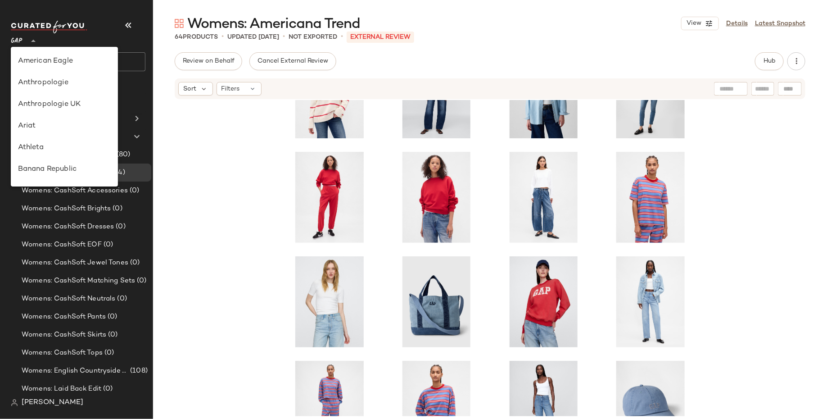  What do you see at coordinates (436, 302) in the screenshot?
I see `img: cn56805619.jpg` at bounding box center [436, 302].